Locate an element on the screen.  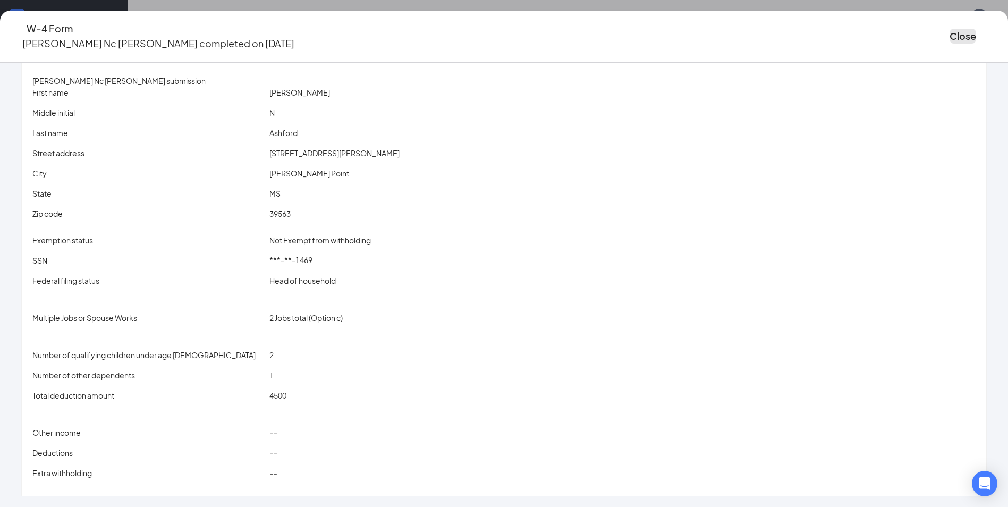
p: Deductions is located at coordinates (149, 453).